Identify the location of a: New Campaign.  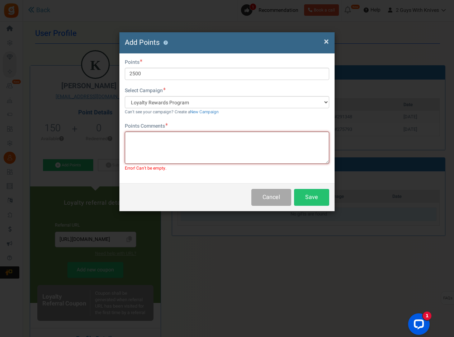
(204, 112).